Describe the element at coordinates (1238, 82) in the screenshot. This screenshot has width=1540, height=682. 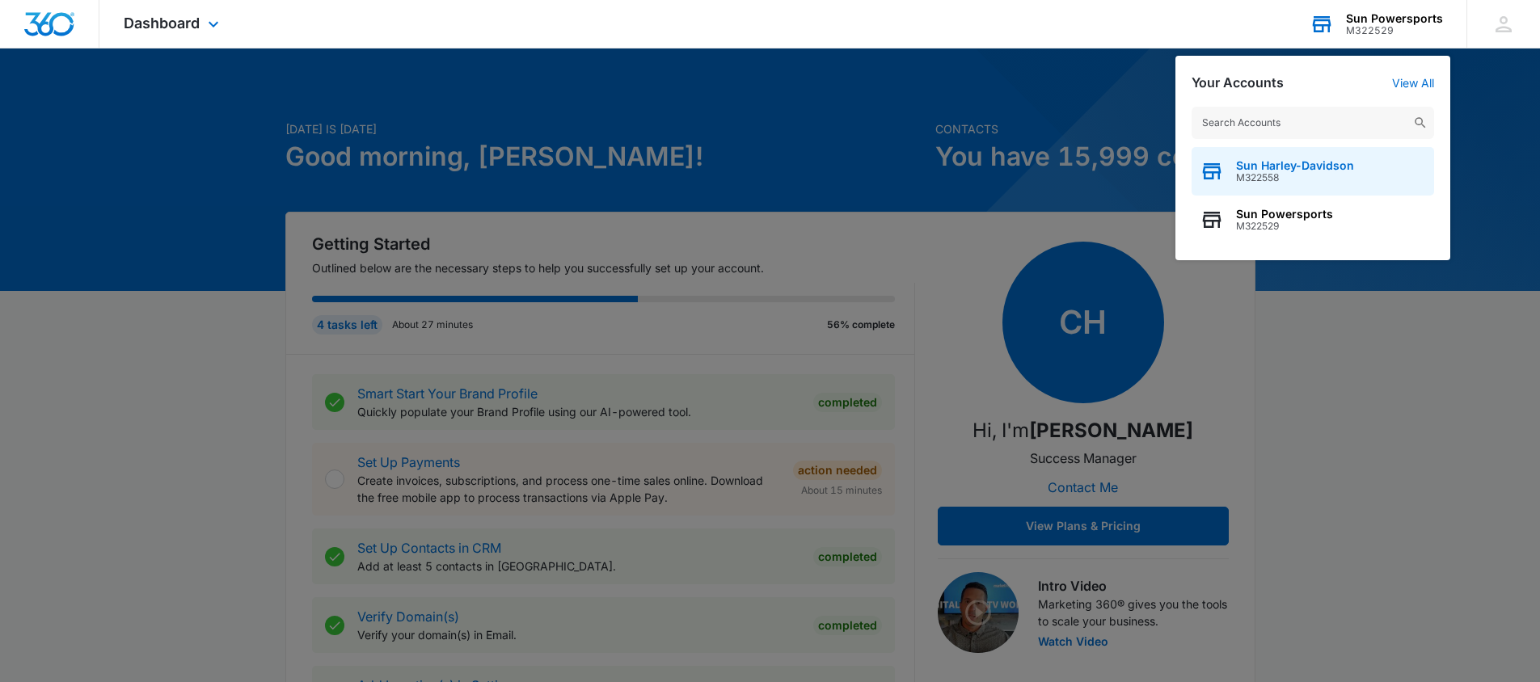
I see `h2: Your Accounts` at that location.